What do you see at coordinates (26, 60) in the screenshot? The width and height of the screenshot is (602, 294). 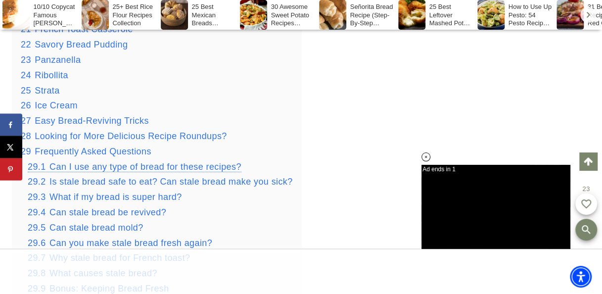 I see `span: 23` at bounding box center [26, 60].